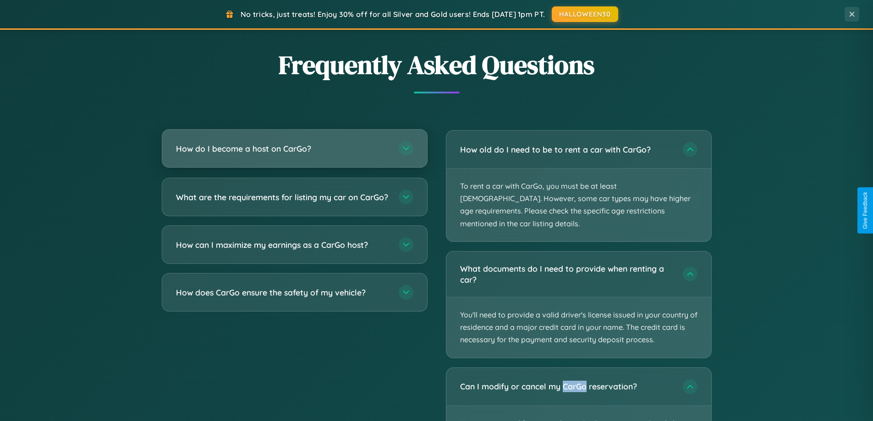  Describe the element at coordinates (283, 292) in the screenshot. I see `h3: How does CarGo ensure the safety of my vehicle?` at that location.